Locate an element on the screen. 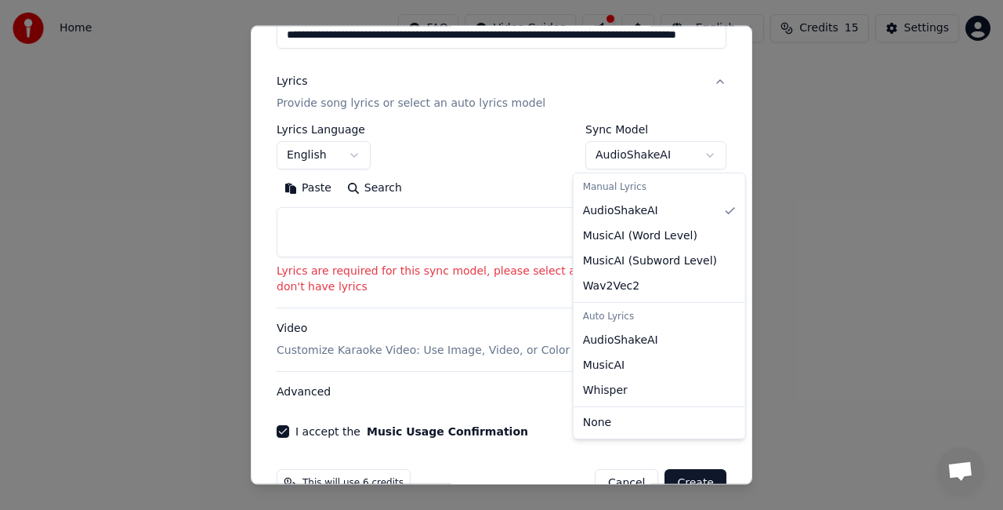  span: Whisper is located at coordinates (605, 390).